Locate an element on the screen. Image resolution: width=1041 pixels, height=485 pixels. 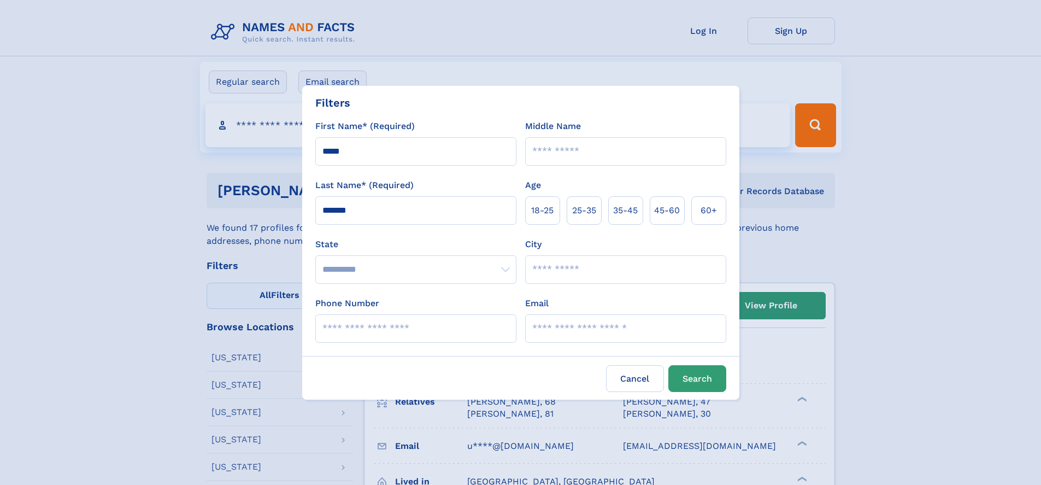
button: Search is located at coordinates (697, 378).